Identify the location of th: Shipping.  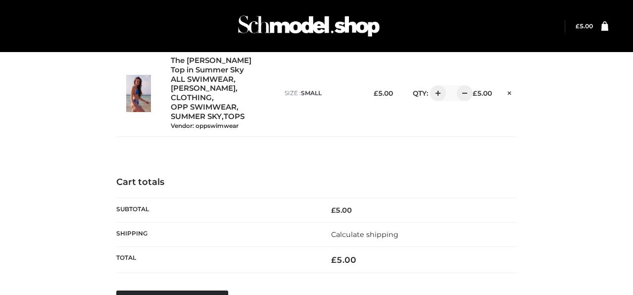
(216, 234).